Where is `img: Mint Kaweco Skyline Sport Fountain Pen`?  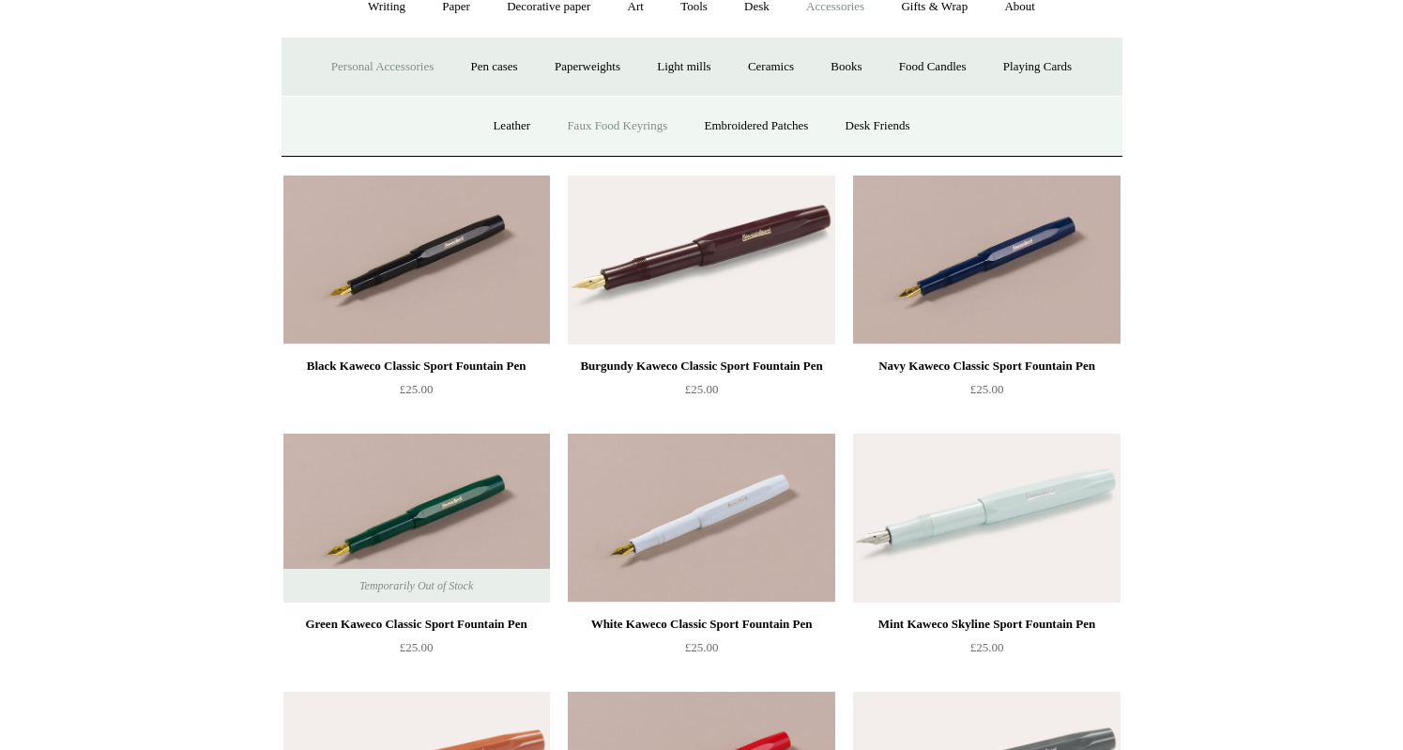 img: Mint Kaweco Skyline Sport Fountain Pen is located at coordinates (986, 518).